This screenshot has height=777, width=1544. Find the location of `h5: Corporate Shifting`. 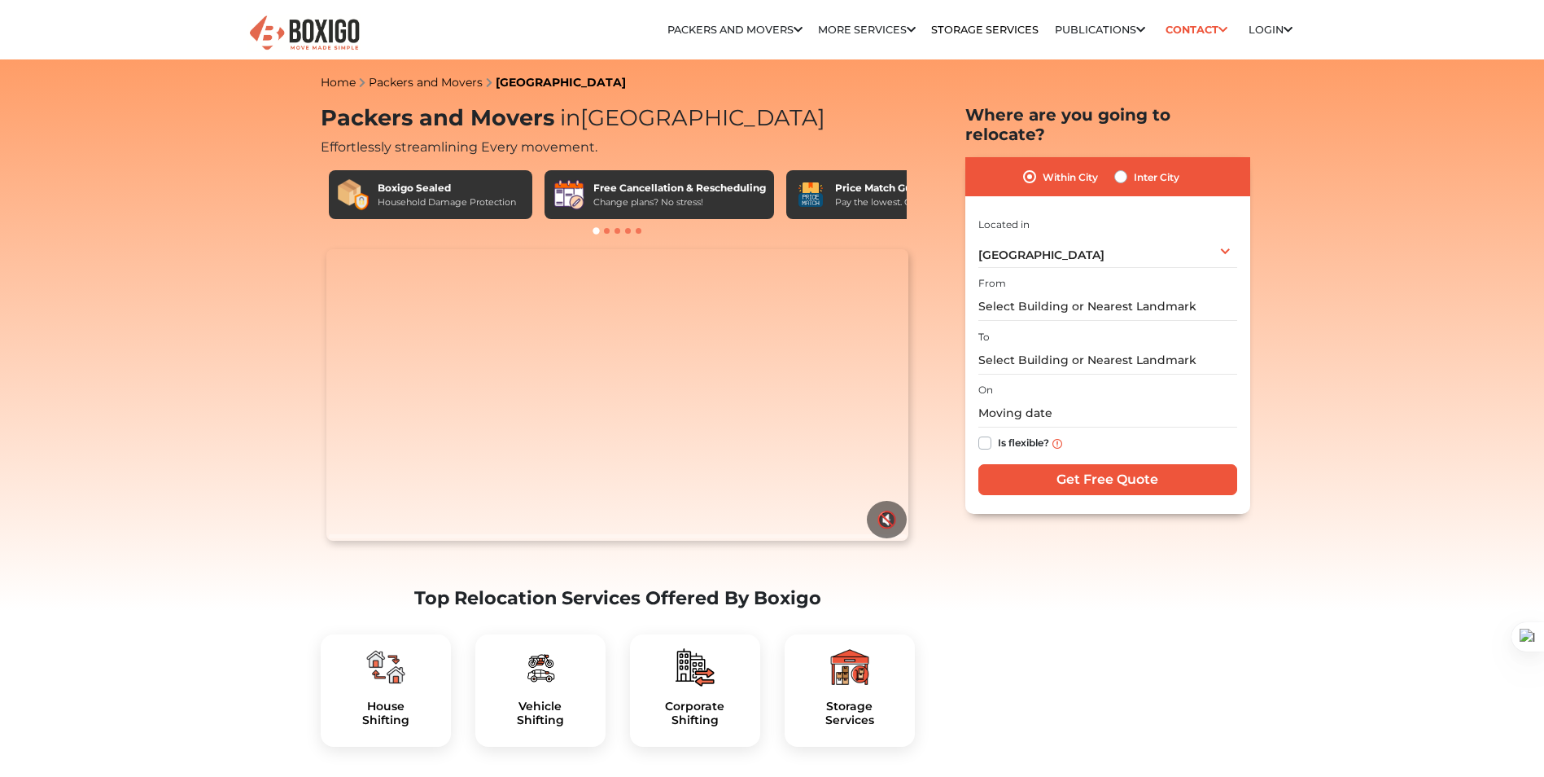

h5: Corporate Shifting is located at coordinates (695, 713).